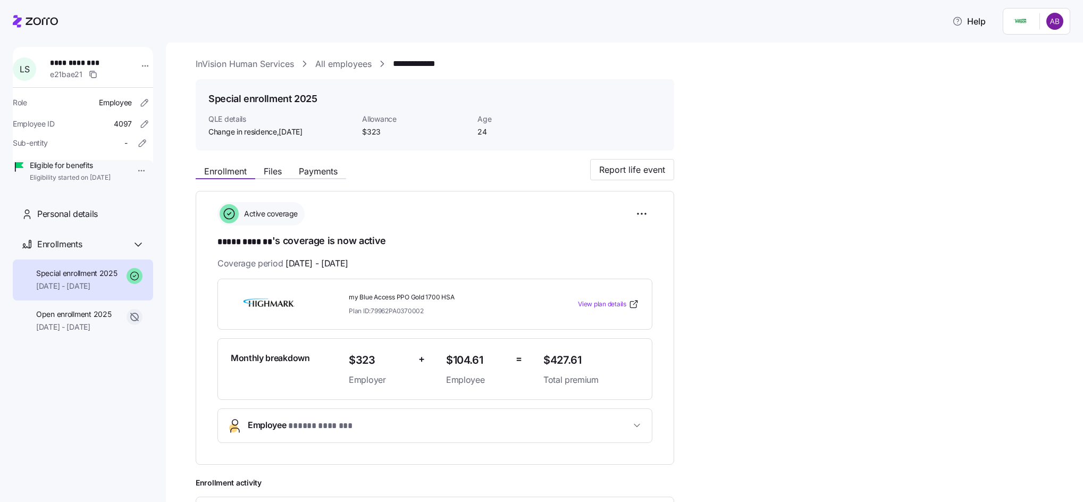 The image size is (1083, 502). What do you see at coordinates (608, 304) in the screenshot?
I see `a: View plan details` at bounding box center [608, 304].